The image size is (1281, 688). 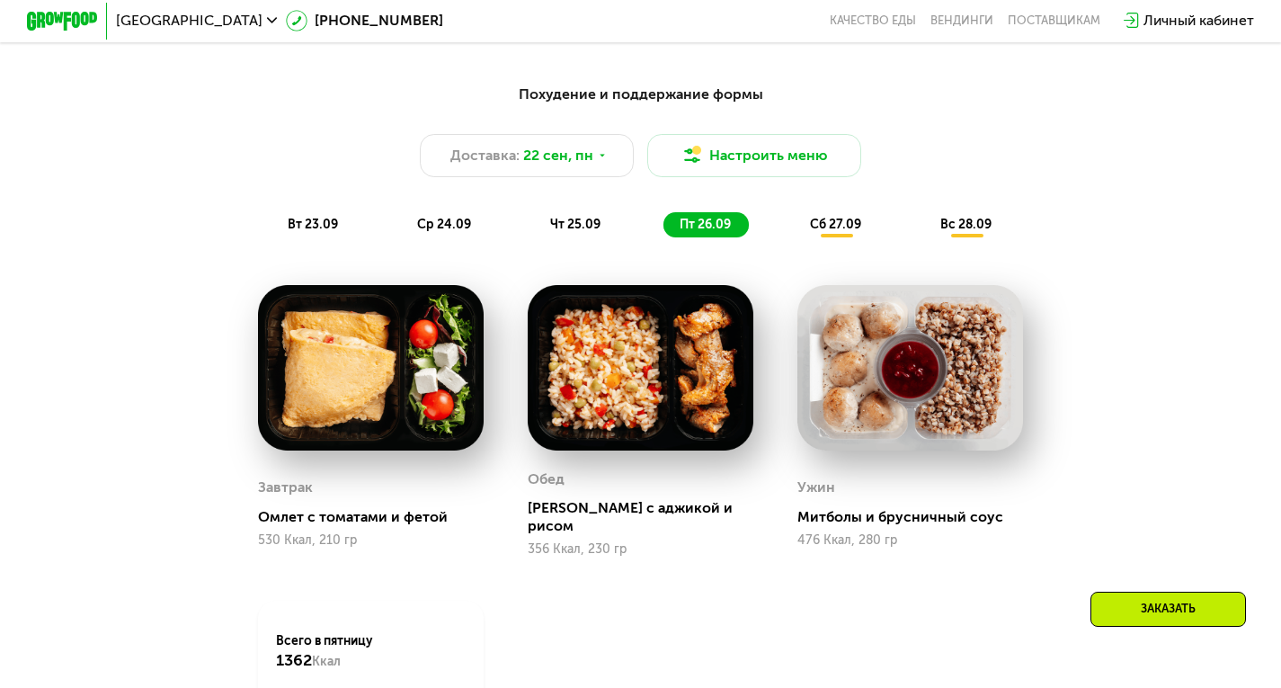 I want to click on a: Вендинги, so click(x=962, y=21).